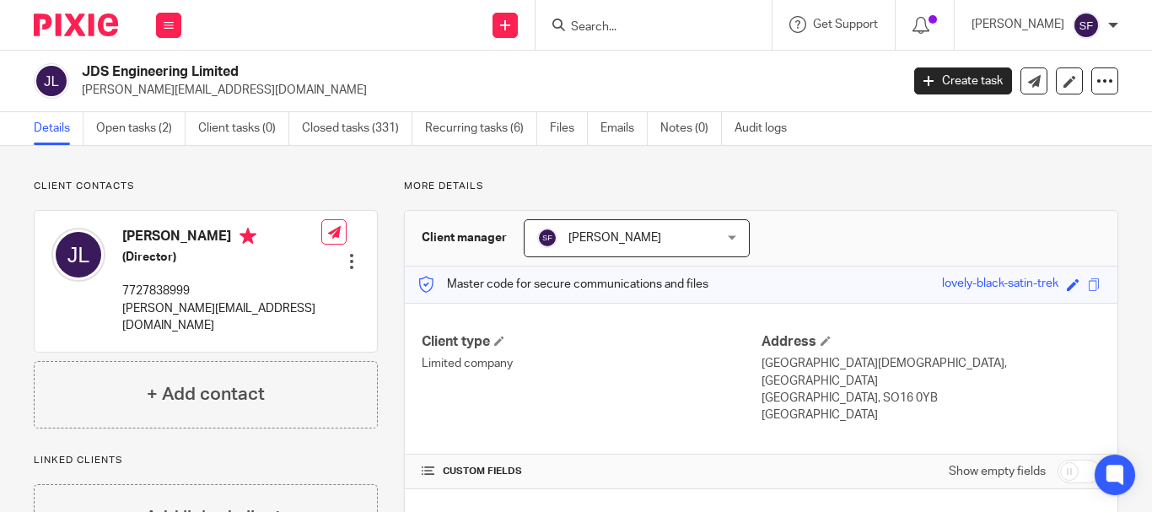 This screenshot has height=512, width=1152. I want to click on p: Limited company, so click(591, 364).